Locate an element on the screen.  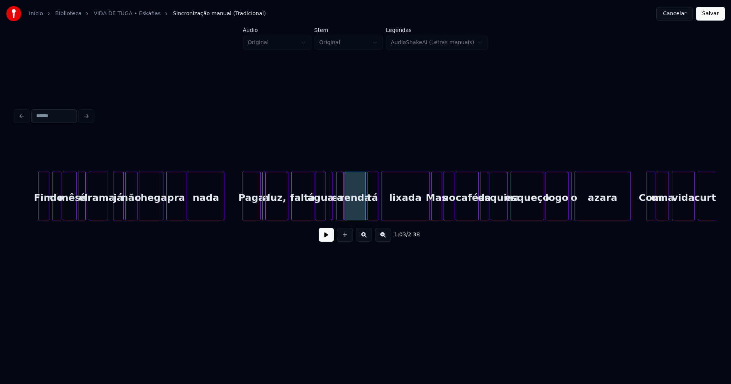
span: 2:38 is located at coordinates (414, 235).